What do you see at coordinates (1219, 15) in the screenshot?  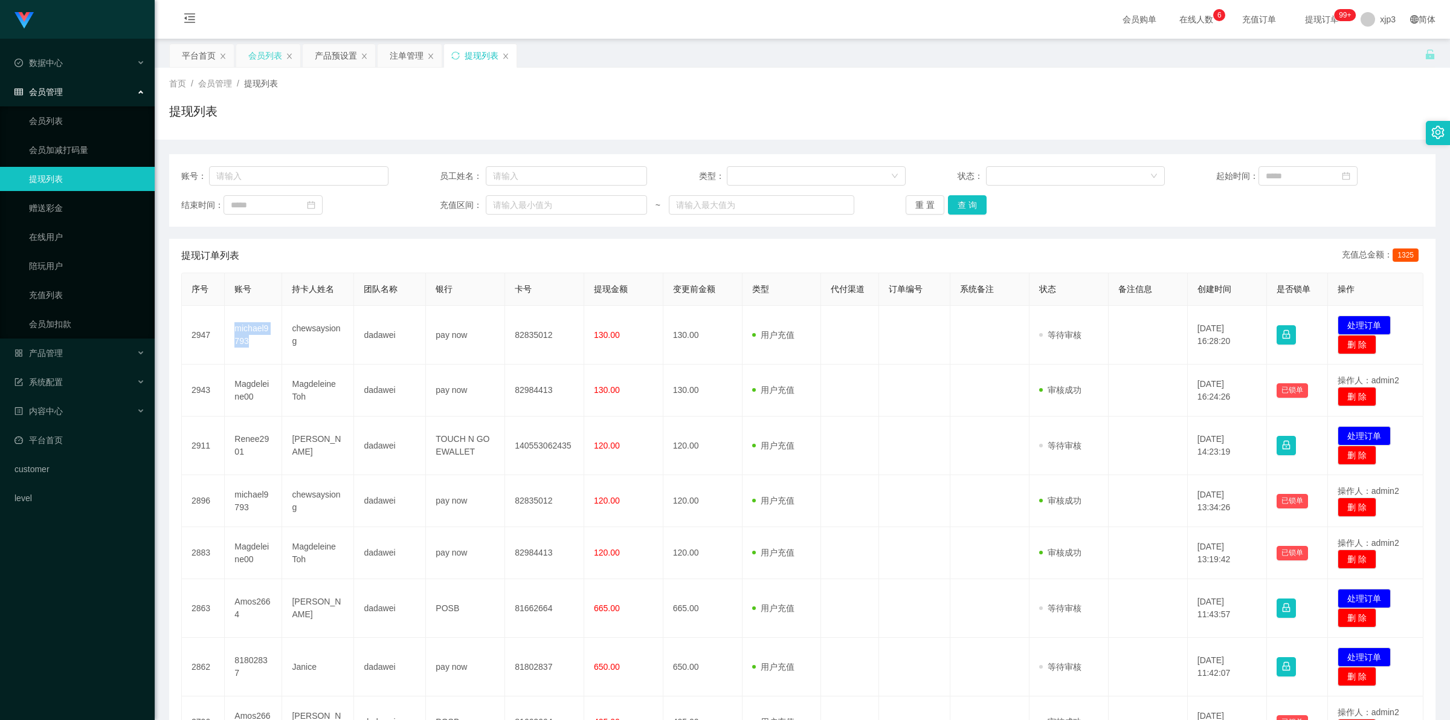 I see `sup: 6` at bounding box center [1219, 15].